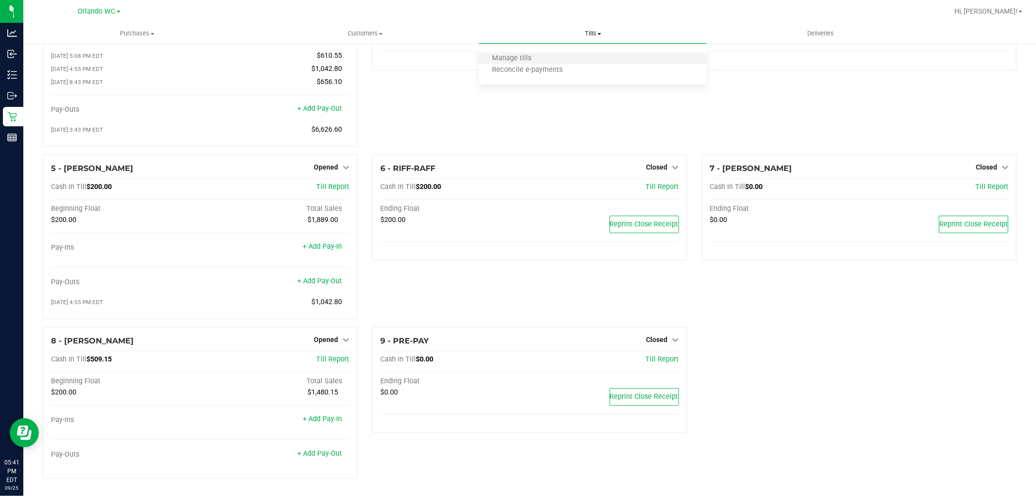 The width and height of the screenshot is (1036, 496). What do you see at coordinates (12, 471) in the screenshot?
I see `p: 05:41 PM EDT` at bounding box center [12, 471].